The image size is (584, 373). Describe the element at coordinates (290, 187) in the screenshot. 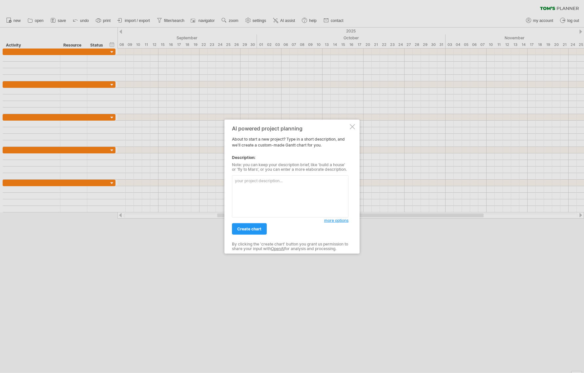

I see `div: About to start a new project? Type in a short description, and we'll create a custom-made Gantt c...` at that location.